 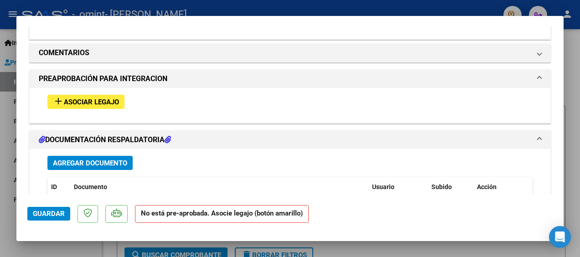 What do you see at coordinates (49, 214) in the screenshot?
I see `span: Guardar` at bounding box center [49, 214].